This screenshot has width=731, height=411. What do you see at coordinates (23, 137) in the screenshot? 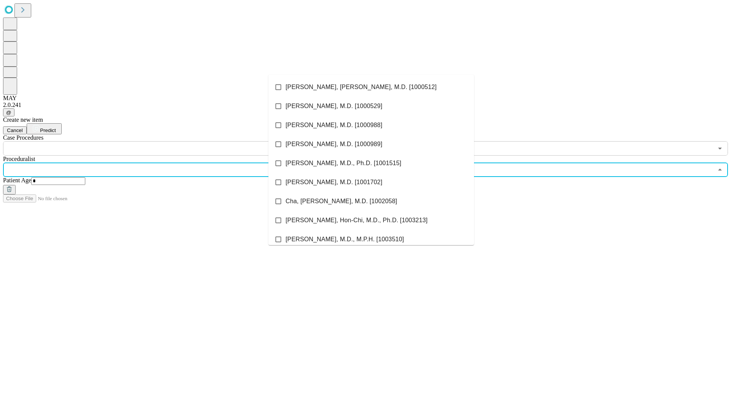
I see `span: Scheduled Procedure` at bounding box center [23, 137].